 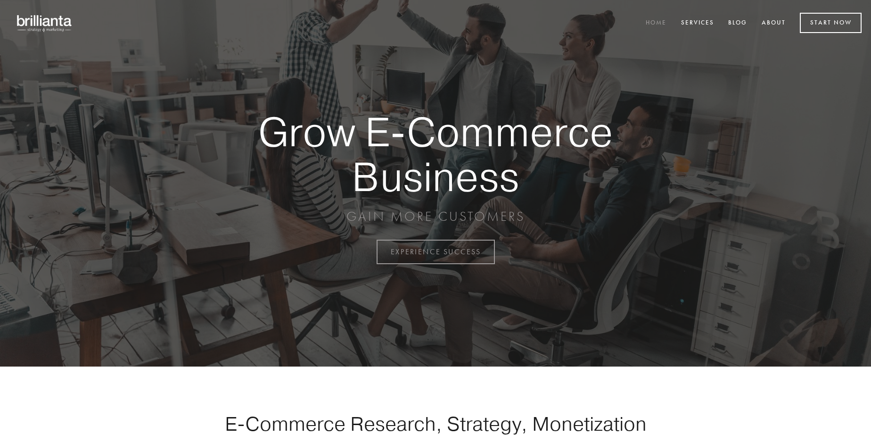 I want to click on p: GAIN MORE CUSTOMERS, so click(x=435, y=216).